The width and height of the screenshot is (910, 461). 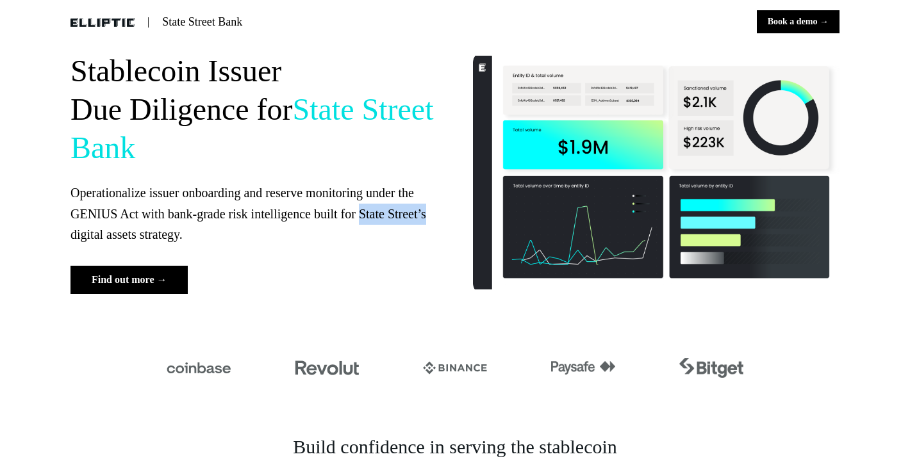 What do you see at coordinates (202, 22) in the screenshot?
I see `p: State Street Bank` at bounding box center [202, 22].